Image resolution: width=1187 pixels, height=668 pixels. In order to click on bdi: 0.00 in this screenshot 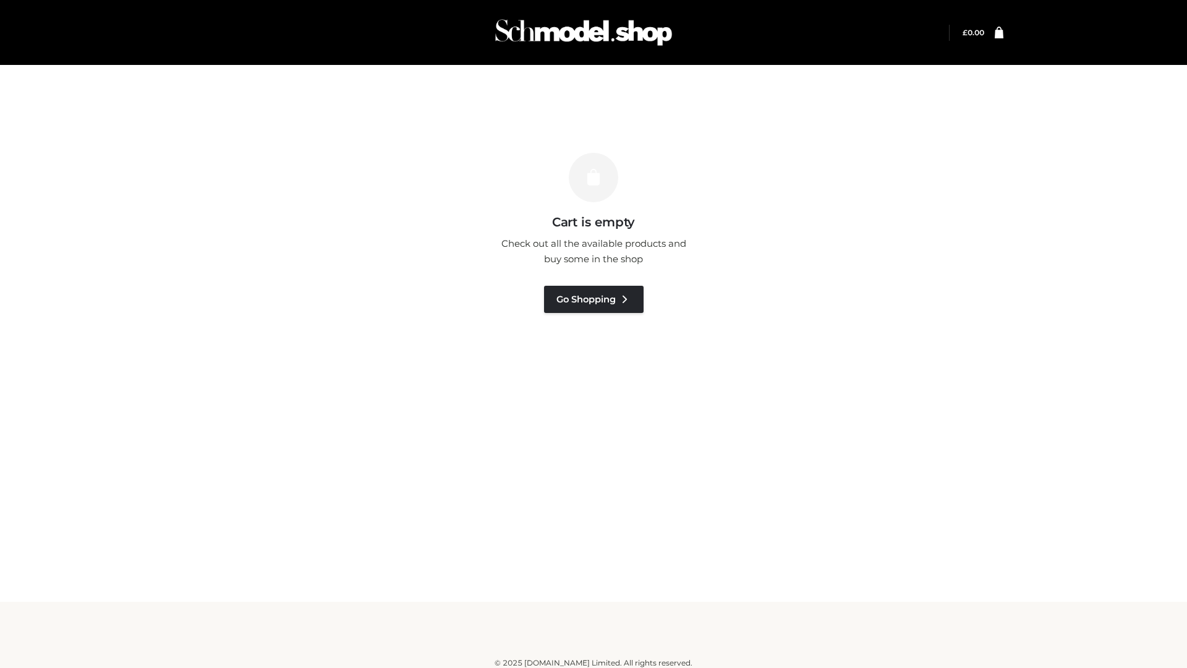, I will do `click(973, 32)`.